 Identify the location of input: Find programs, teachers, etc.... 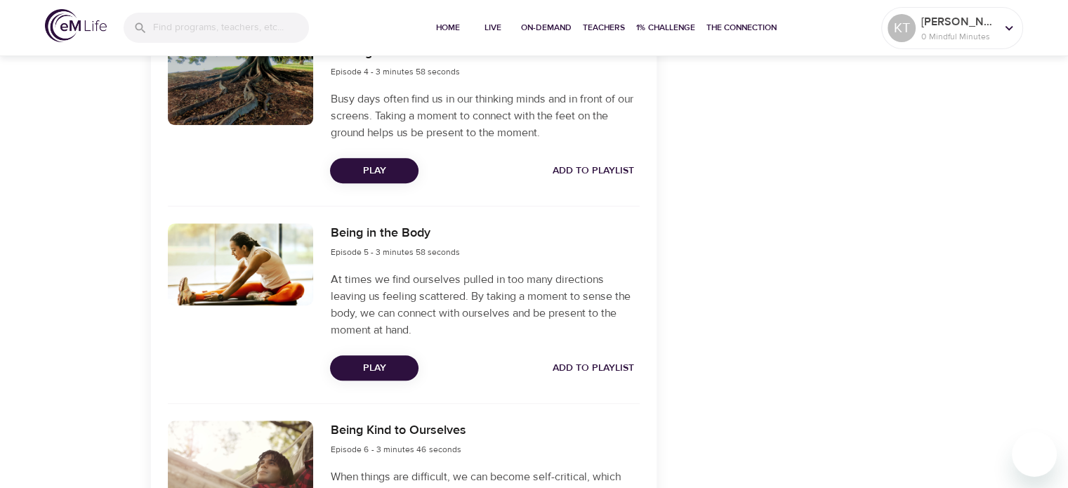
(231, 27).